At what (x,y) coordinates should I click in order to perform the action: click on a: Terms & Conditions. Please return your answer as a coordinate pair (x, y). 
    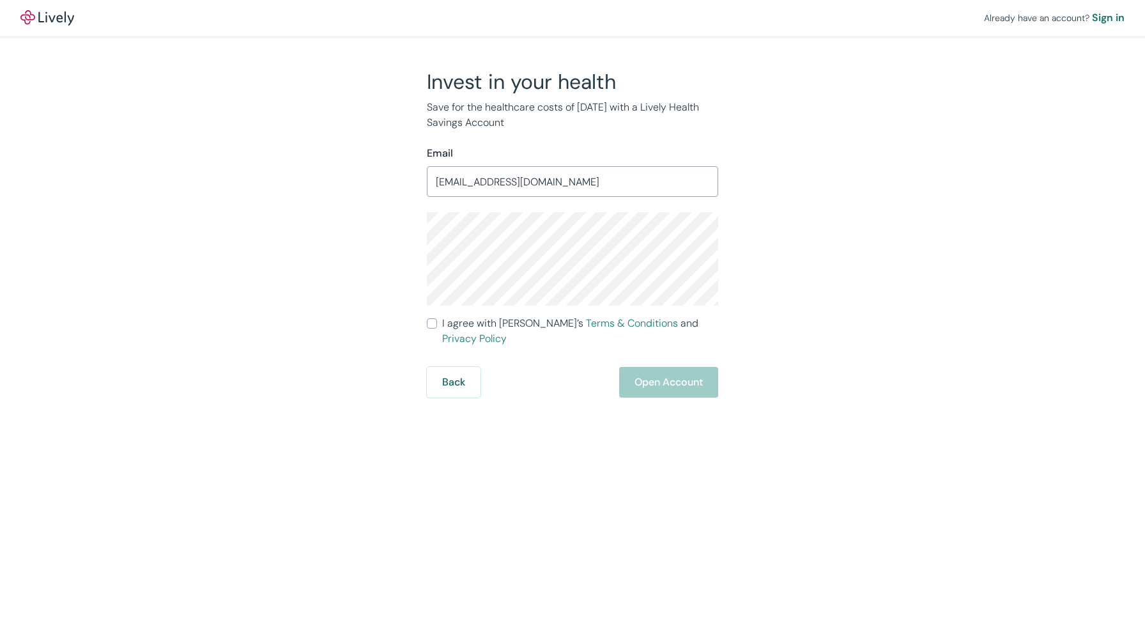
    Looking at the image, I should click on (632, 323).